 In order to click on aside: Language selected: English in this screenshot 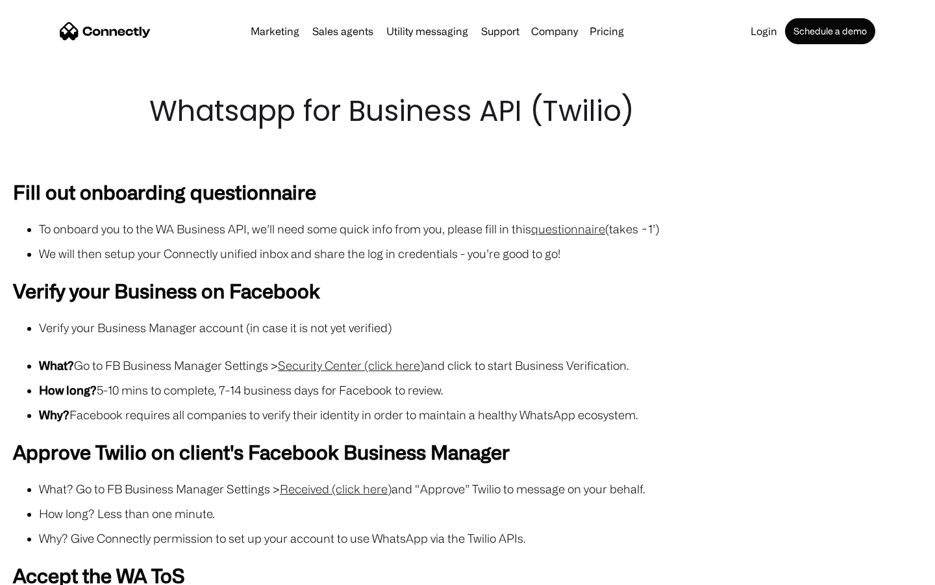, I will do `click(45, 571)`.